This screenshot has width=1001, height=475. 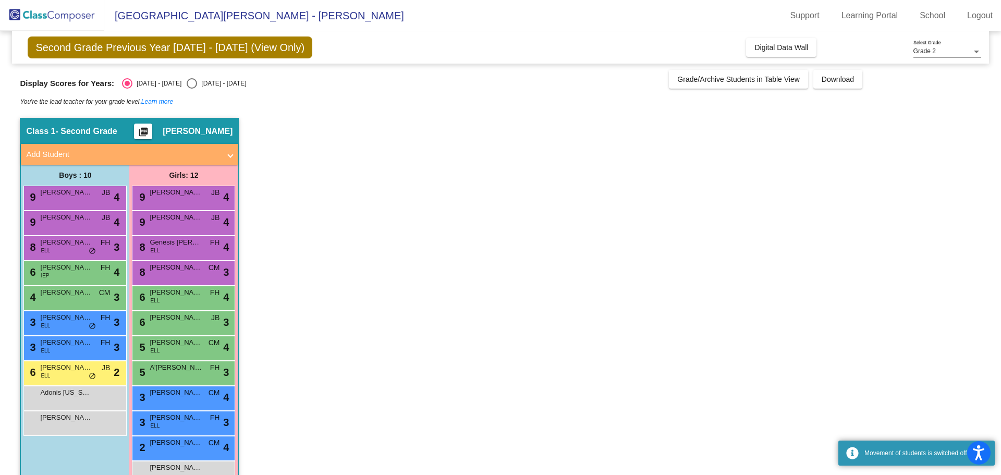 What do you see at coordinates (86, 131) in the screenshot?
I see `span: - Second Grade` at bounding box center [86, 131].